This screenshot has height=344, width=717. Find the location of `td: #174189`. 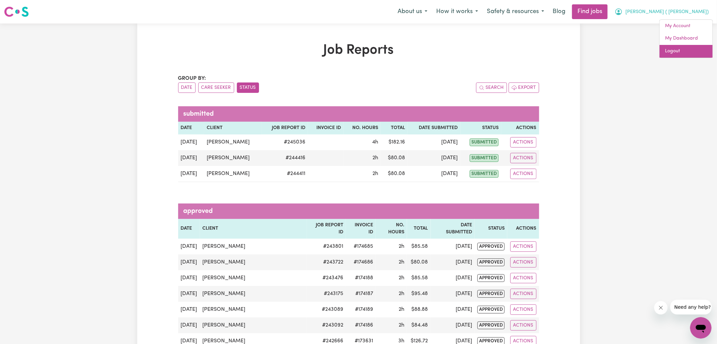

td: #174189 is located at coordinates (360, 310).